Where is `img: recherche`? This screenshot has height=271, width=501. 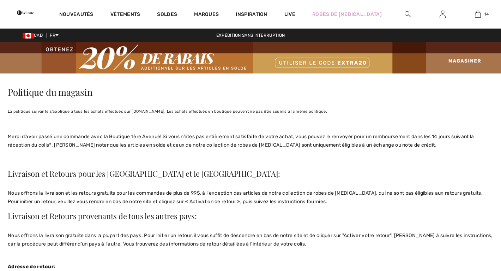 img: recherche is located at coordinates (408, 14).